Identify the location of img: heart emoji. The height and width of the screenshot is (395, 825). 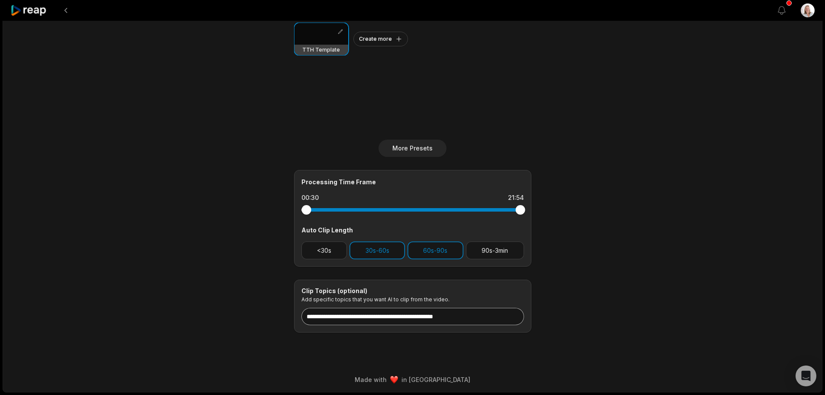
(394, 379).